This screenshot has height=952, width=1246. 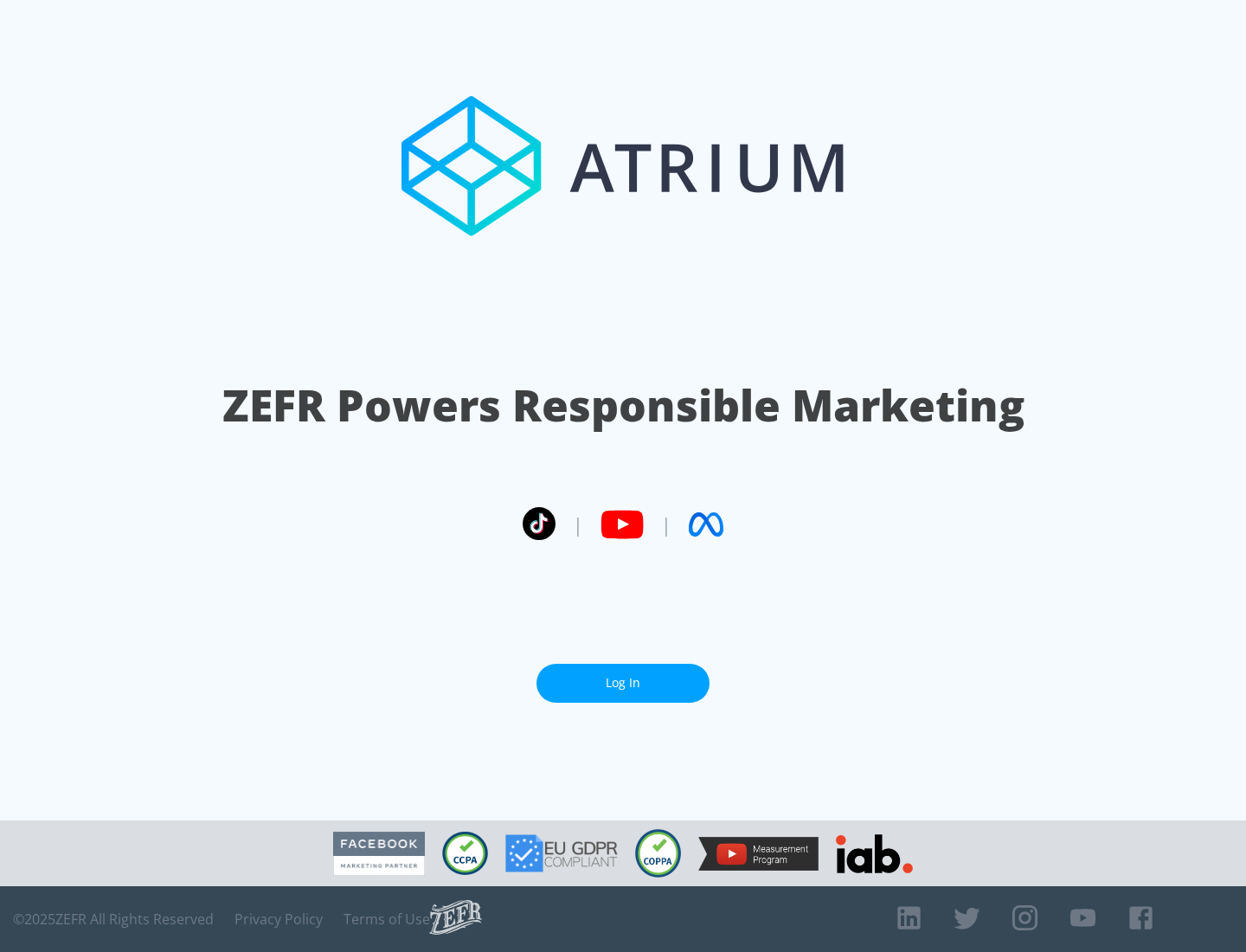 I want to click on img: COPPA Compliant, so click(x=658, y=853).